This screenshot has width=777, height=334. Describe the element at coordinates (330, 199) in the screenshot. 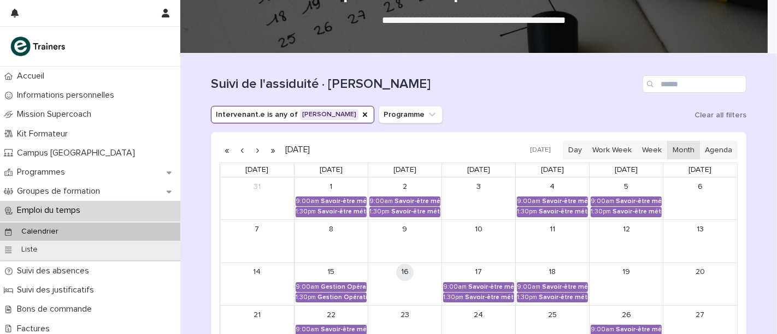

I see `td: September 1, 2025` at that location.